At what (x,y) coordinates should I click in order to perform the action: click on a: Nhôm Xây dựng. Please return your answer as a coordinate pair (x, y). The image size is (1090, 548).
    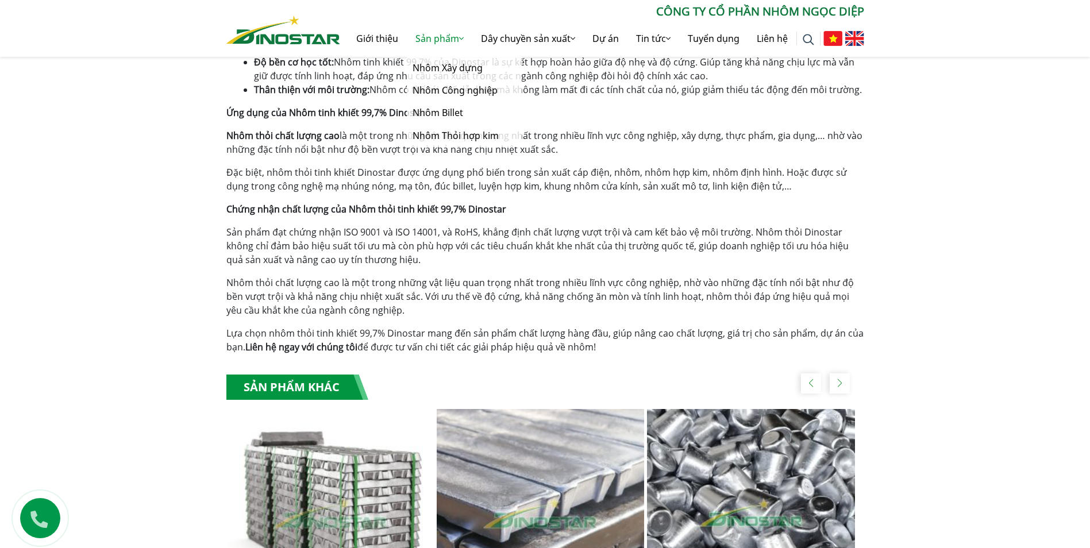
    Looking at the image, I should click on (464, 68).